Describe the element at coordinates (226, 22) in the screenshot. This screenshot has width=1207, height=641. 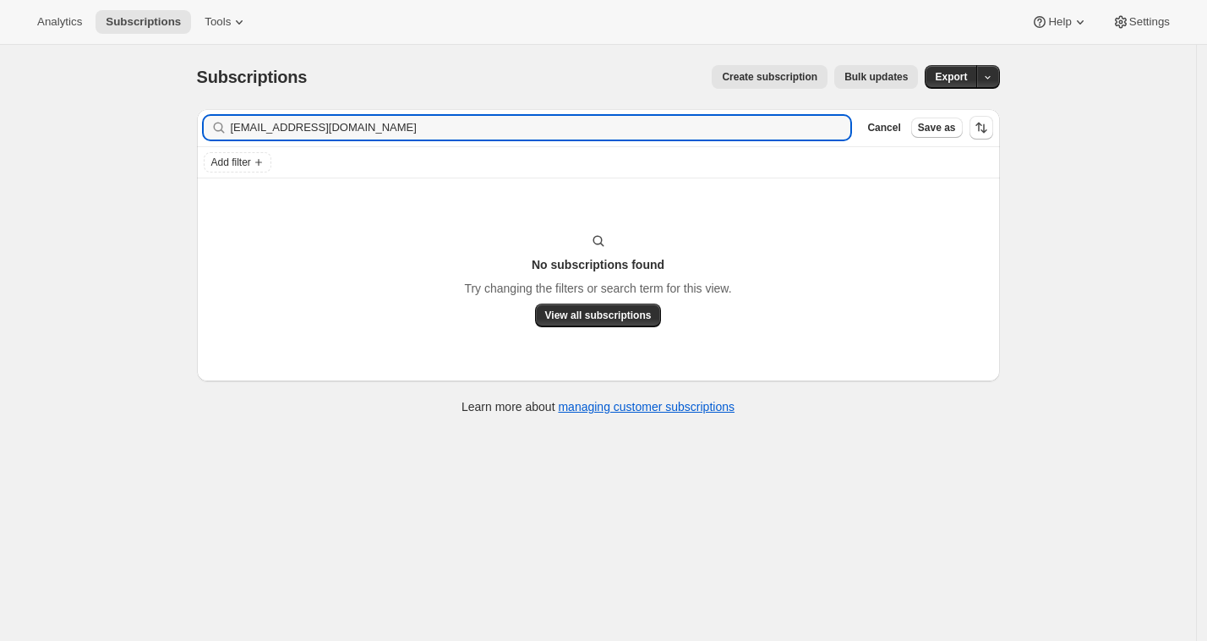
I see `button: Tools` at that location.